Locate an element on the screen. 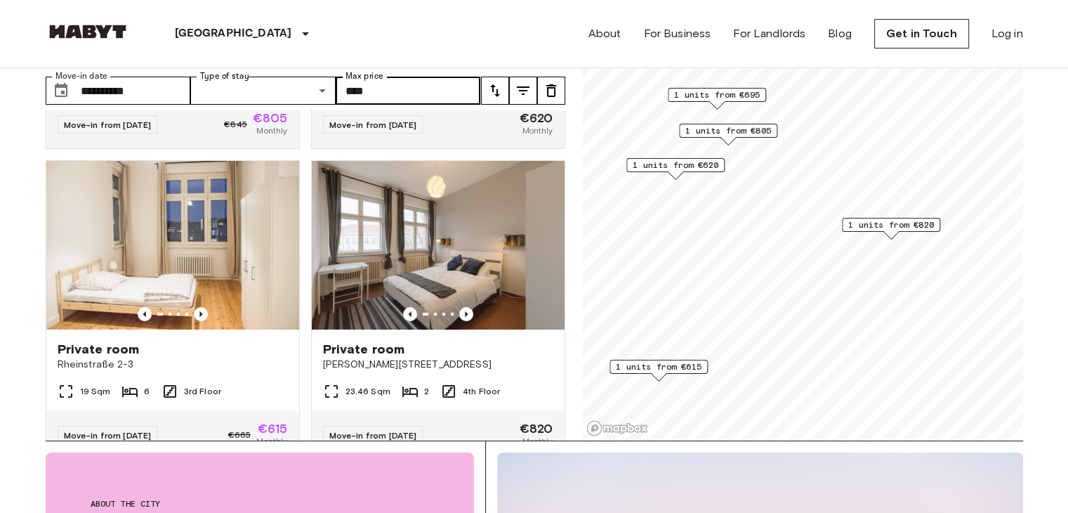  span: 2 is located at coordinates (426, 391).